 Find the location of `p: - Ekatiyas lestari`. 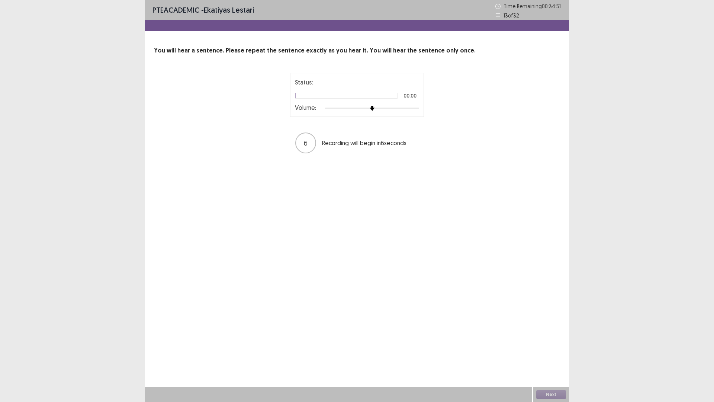

p: - Ekatiyas lestari is located at coordinates (203, 10).